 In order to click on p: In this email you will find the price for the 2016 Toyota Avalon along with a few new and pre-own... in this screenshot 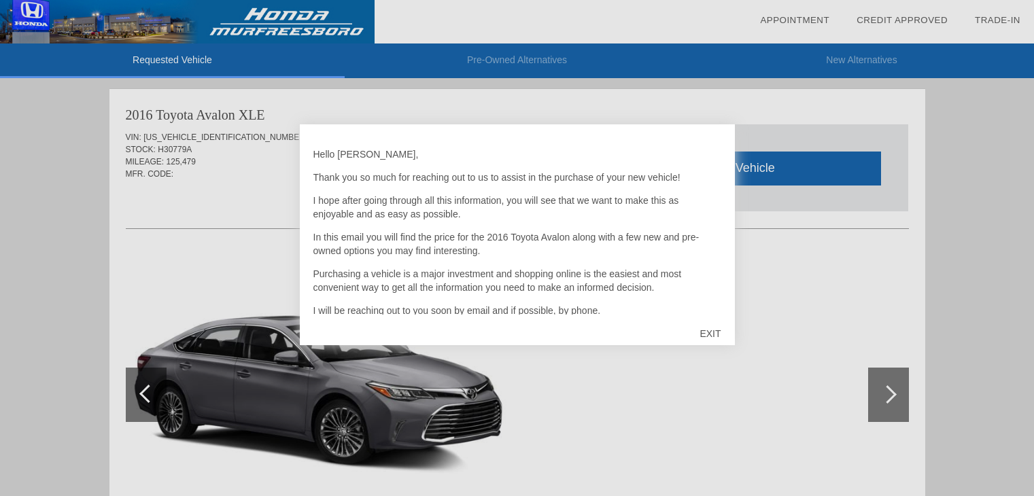, I will do `click(518, 244)`.